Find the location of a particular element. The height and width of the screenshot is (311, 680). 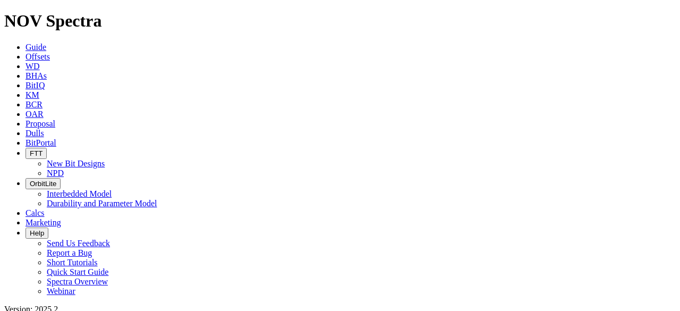

span: Marketing is located at coordinates (43, 222).